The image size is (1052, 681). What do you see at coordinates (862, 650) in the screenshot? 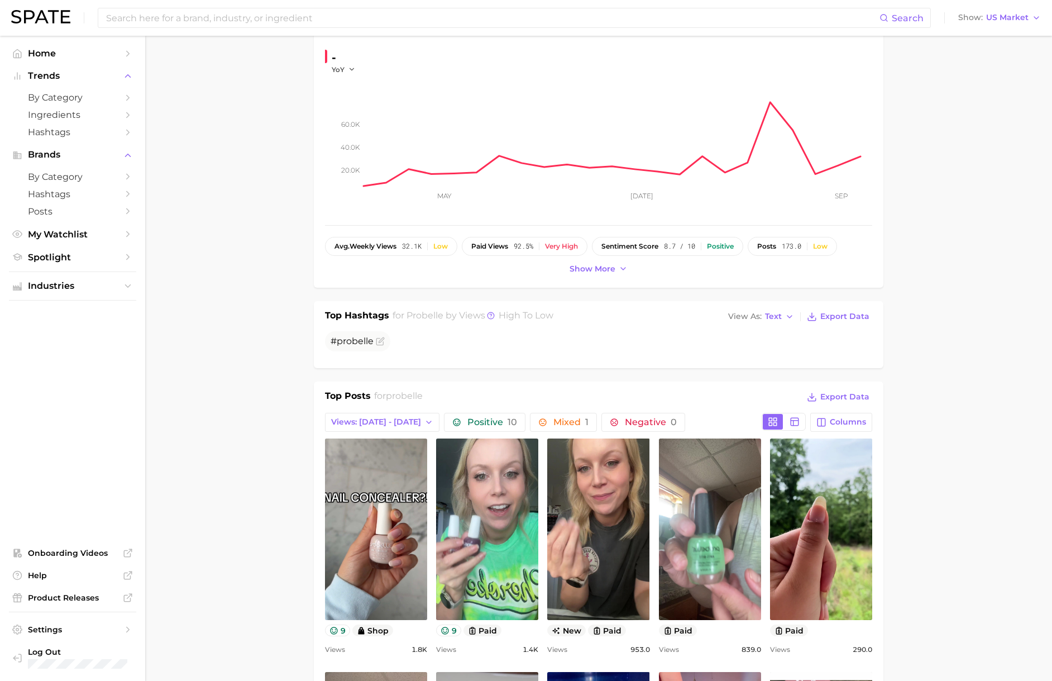
I see `span: 290.0` at bounding box center [862, 650].